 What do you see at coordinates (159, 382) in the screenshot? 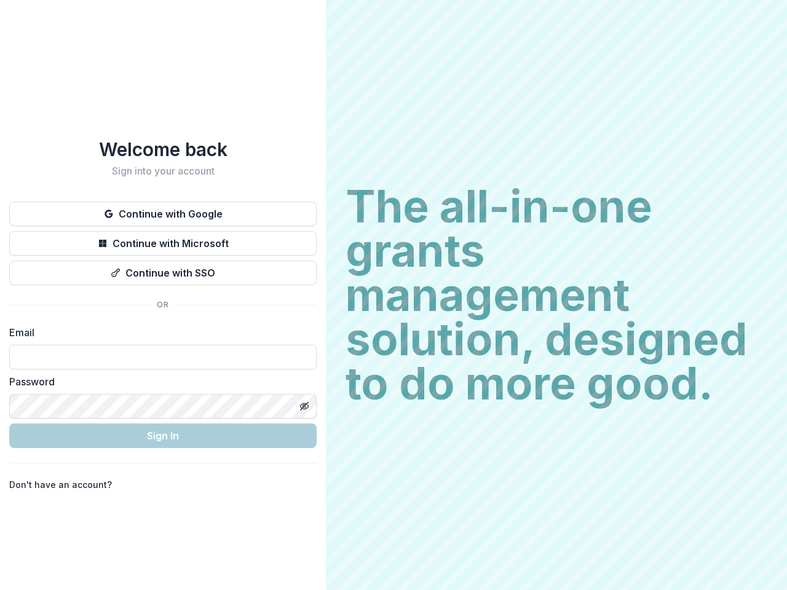
I see `label: Password` at bounding box center [159, 382].